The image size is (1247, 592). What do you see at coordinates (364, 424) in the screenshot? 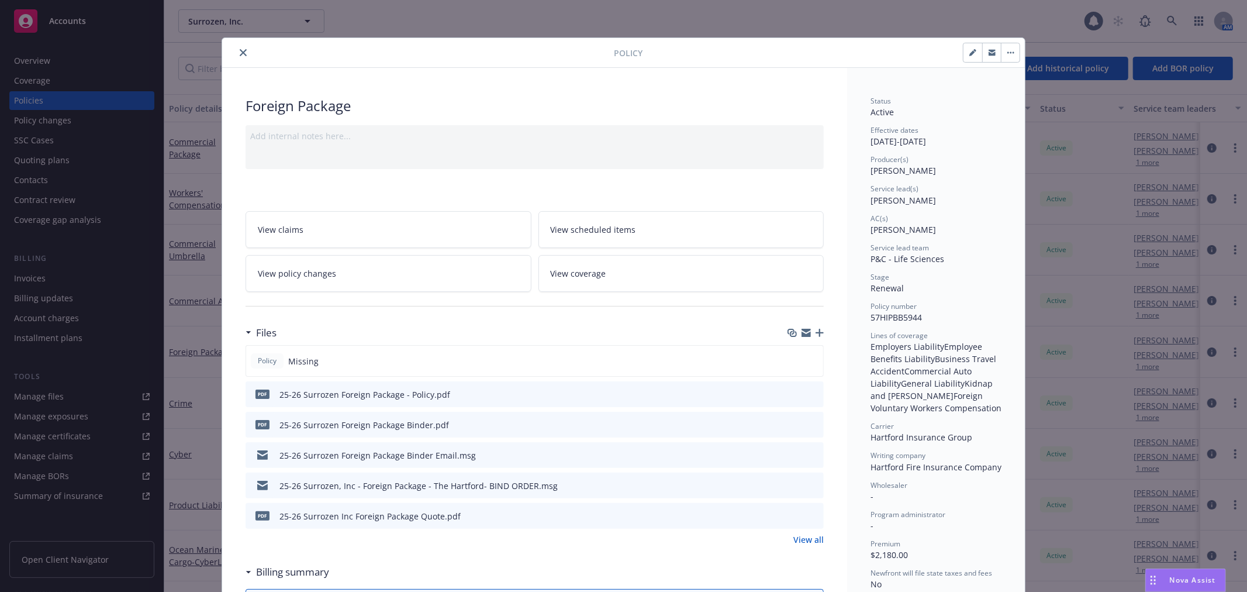
I see `div: 25-26 Surrozen Foreign Package Binder.pdf` at bounding box center [364, 424].